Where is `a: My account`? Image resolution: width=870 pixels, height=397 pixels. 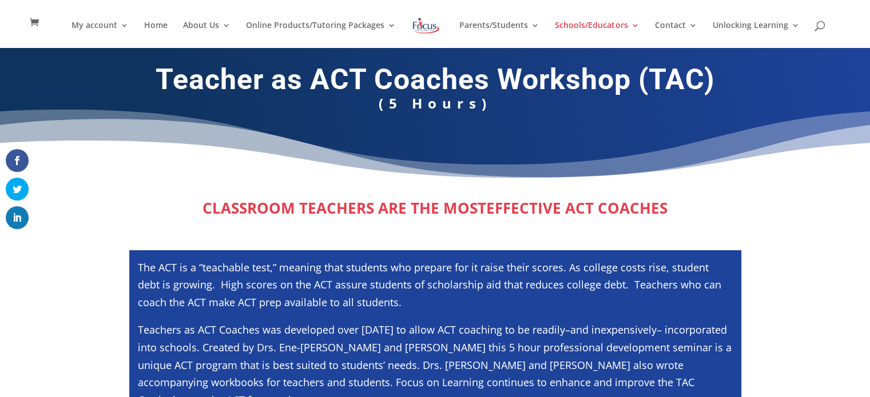
a: My account is located at coordinates (100, 34).